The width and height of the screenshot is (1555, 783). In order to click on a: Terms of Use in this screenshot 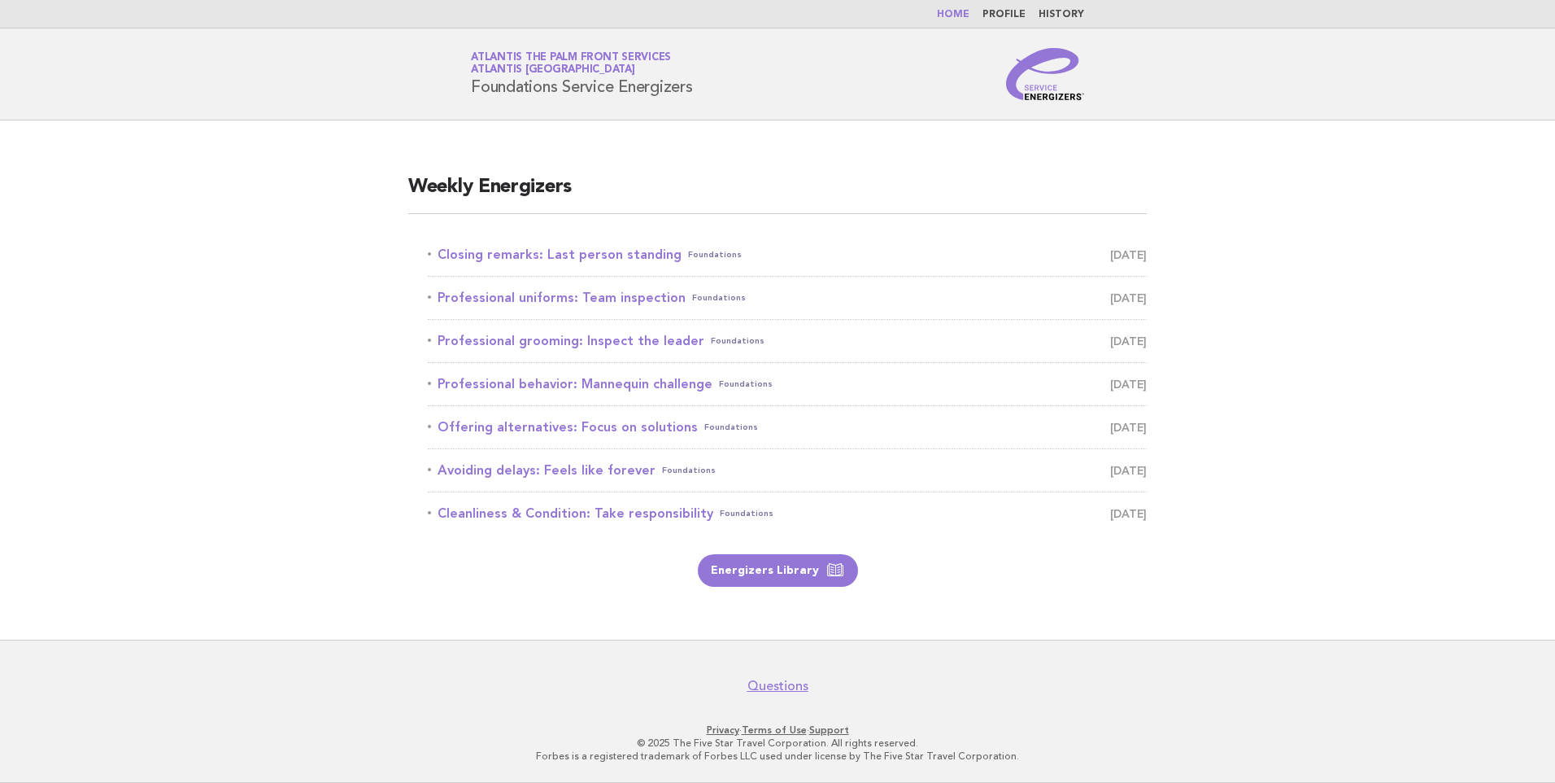, I will do `click(774, 730)`.